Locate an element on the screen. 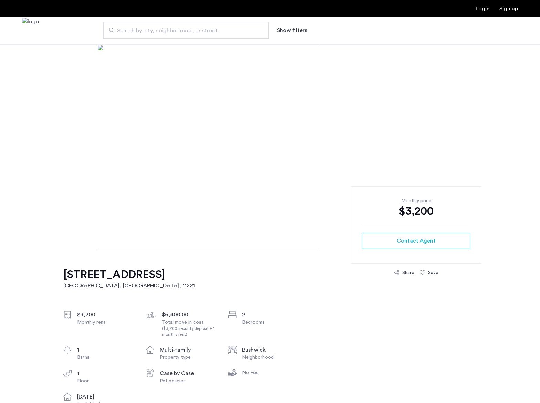  div: Case by Case is located at coordinates (189, 373).